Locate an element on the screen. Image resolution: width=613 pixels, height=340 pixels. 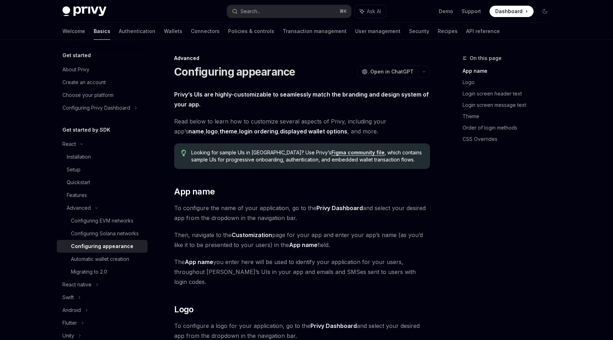
div: Features is located at coordinates (77, 195).